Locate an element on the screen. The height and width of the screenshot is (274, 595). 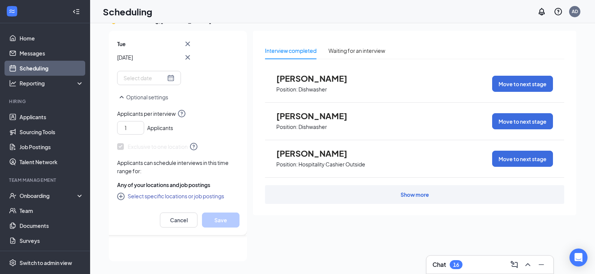
a: Home is located at coordinates (51, 38).